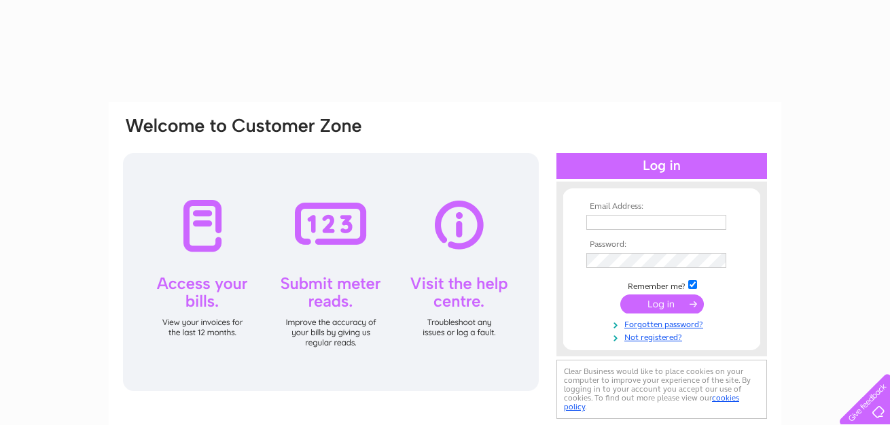 This screenshot has height=425, width=890. What do you see at coordinates (662, 245) in the screenshot?
I see `th: Password:` at bounding box center [662, 245].